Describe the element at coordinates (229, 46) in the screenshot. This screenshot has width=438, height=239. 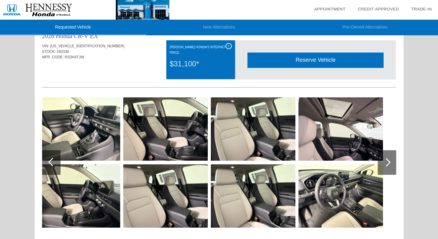
I see `span: i` at that location.